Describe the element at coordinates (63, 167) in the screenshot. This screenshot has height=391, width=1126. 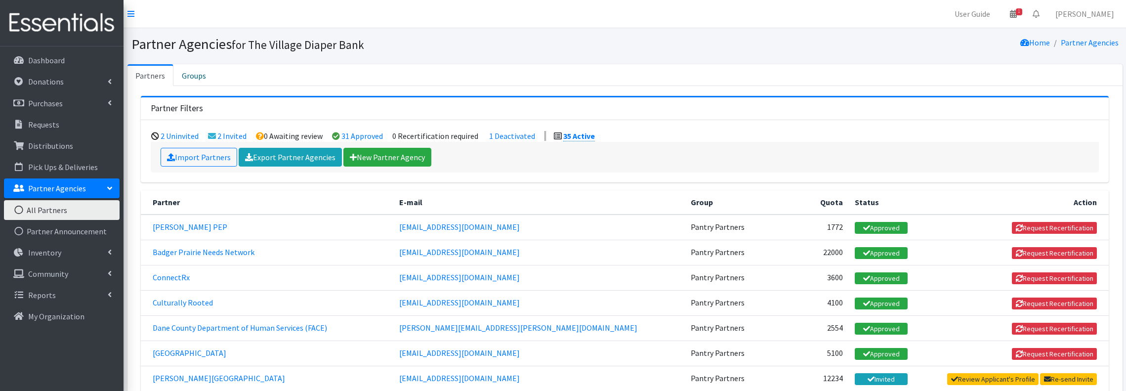
I see `p: Pick Ups & Deliveries` at that location.